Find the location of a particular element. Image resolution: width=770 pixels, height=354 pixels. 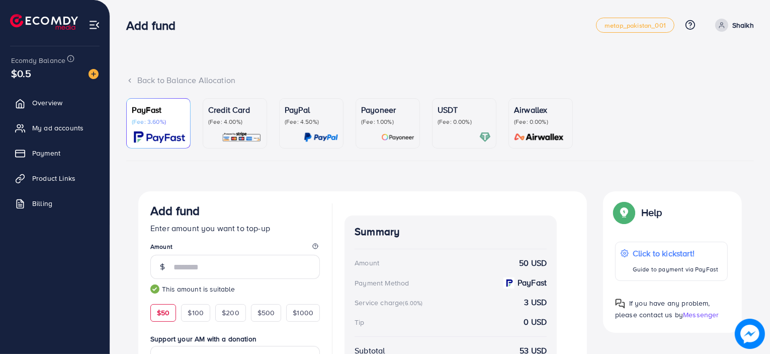

span: Overview is located at coordinates (47, 103).